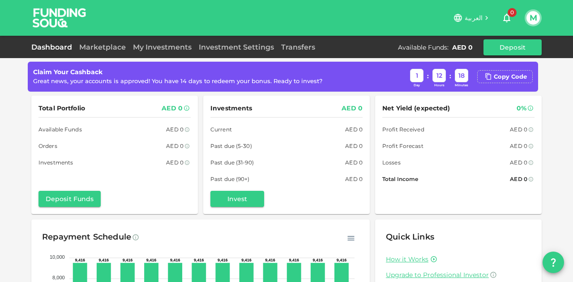 This screenshot has height=282, width=573. What do you see at coordinates (230, 179) in the screenshot?
I see `span: Past due (90+)` at bounding box center [230, 179].